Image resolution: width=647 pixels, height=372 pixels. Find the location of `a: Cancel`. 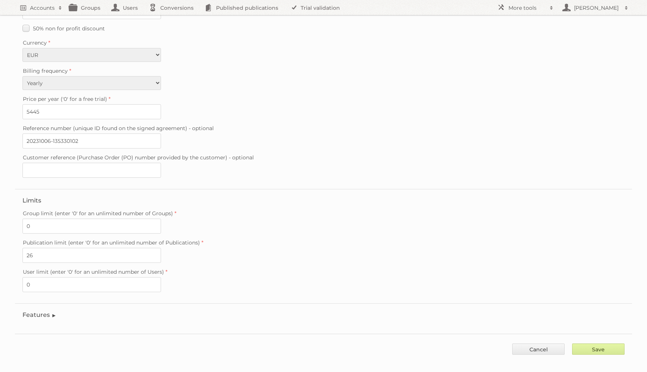

a: Cancel is located at coordinates (539, 349).